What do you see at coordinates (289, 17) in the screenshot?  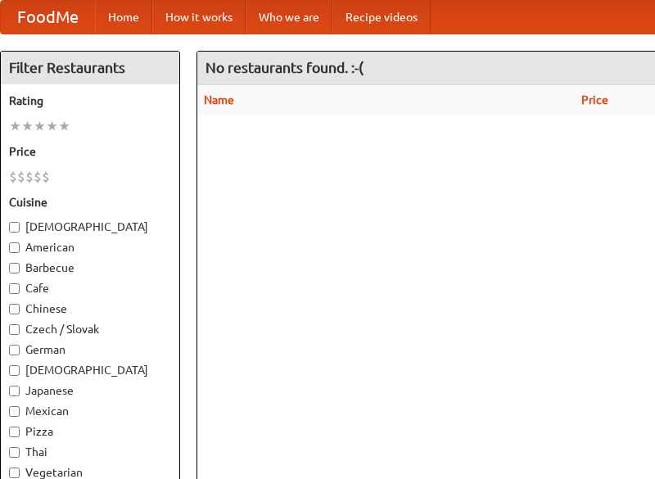 I see `a: Who we are` at bounding box center [289, 17].